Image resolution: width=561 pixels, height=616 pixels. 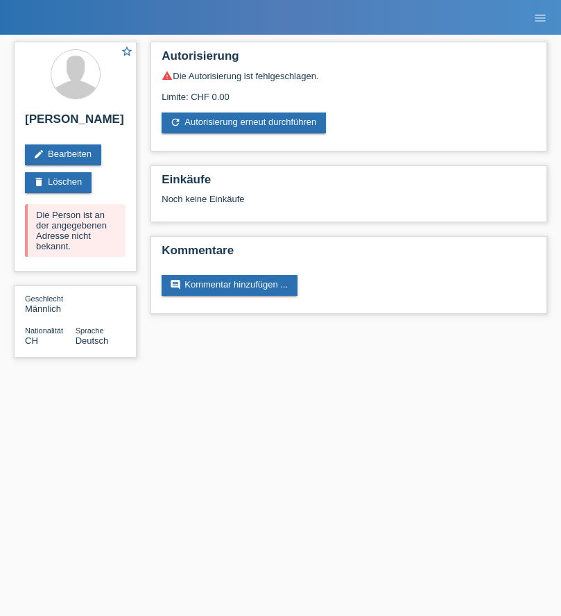 What do you see at coordinates (244, 123) in the screenshot?
I see `a: refreshAutorisierung erneut durchführen` at bounding box center [244, 123].